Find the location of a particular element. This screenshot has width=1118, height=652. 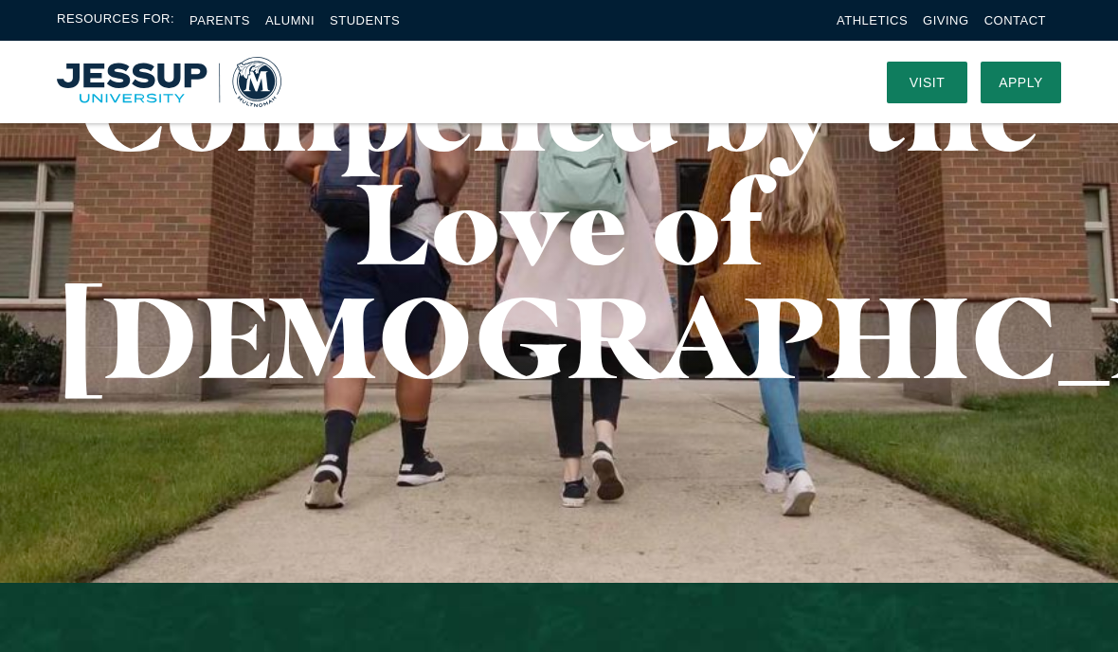

a: Students is located at coordinates (365, 20).